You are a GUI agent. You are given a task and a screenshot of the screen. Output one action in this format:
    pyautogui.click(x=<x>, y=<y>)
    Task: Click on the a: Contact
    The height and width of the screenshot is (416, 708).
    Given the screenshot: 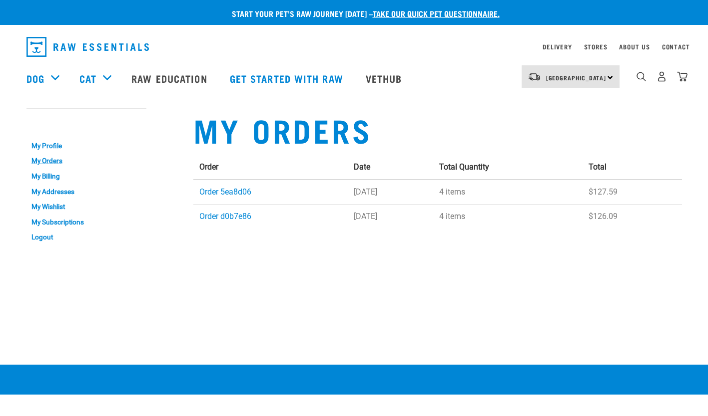 What is the action you would take?
    pyautogui.click(x=676, y=46)
    